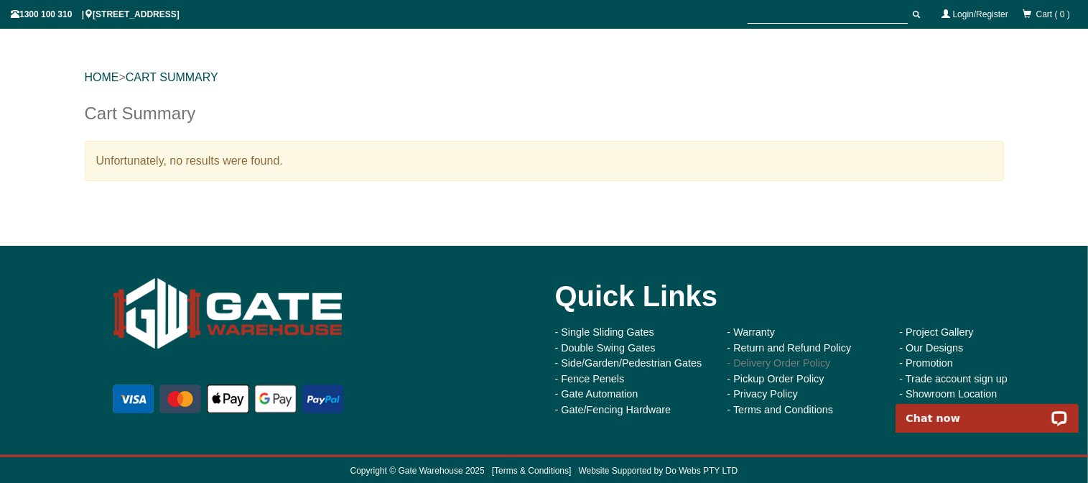 The width and height of the screenshot is (1088, 483). What do you see at coordinates (172, 77) in the screenshot?
I see `a: Cart Summary` at bounding box center [172, 77].